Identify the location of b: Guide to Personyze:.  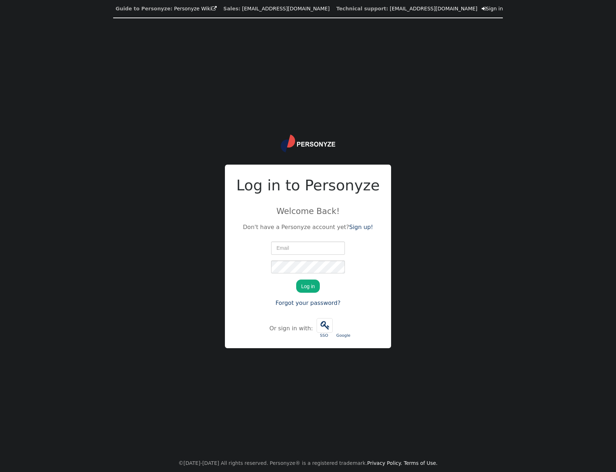
(144, 9).